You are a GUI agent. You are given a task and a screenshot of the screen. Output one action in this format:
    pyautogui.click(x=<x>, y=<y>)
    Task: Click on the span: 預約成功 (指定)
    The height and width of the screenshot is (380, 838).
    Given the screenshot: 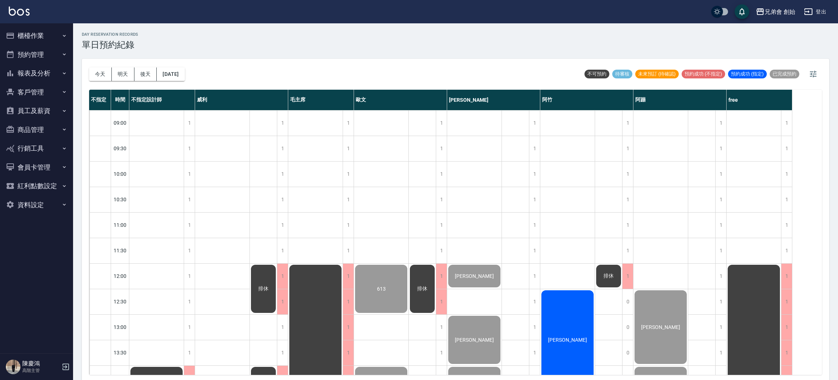 What is the action you would take?
    pyautogui.click(x=747, y=74)
    